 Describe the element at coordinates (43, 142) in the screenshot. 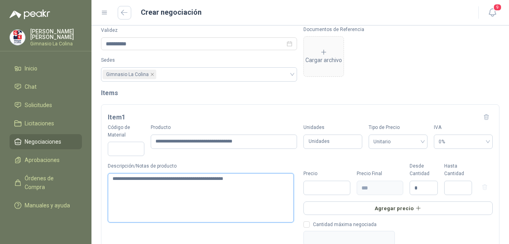

I see `span: Negociaciones` at that location.